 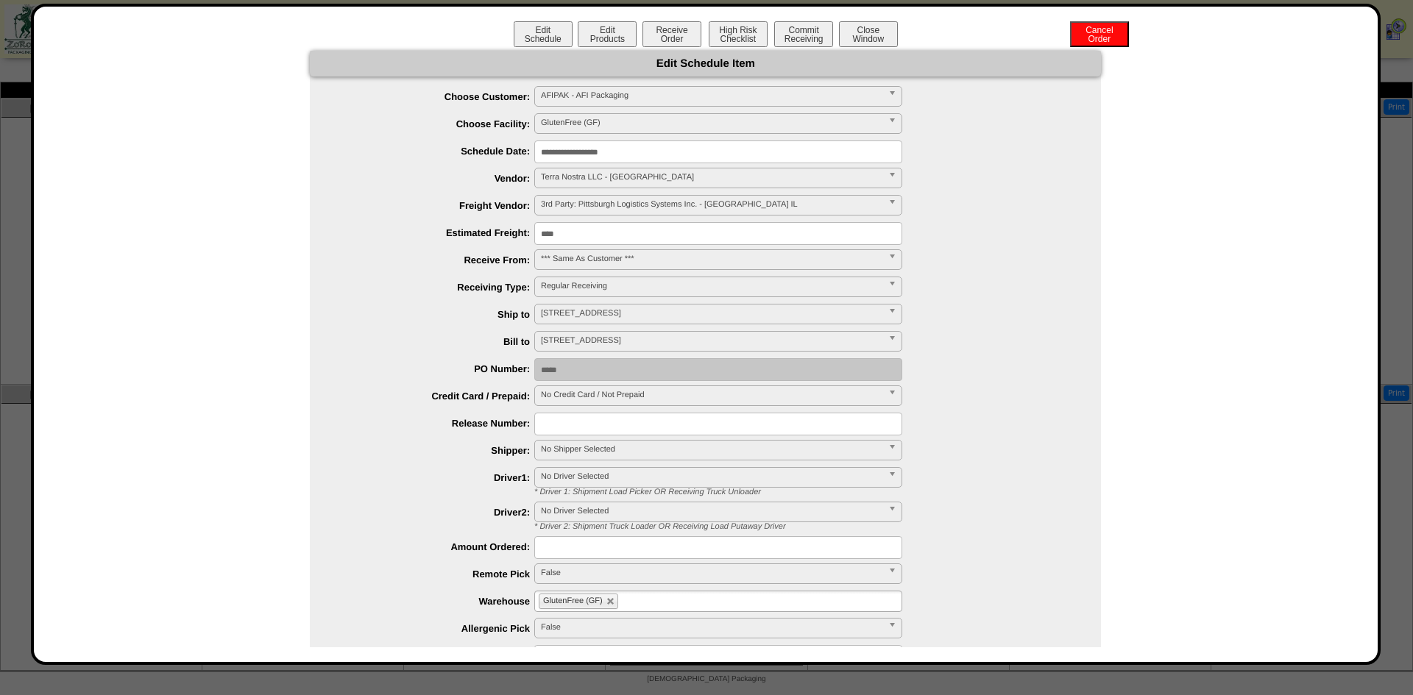 I want to click on label: Amount Ordered:, so click(x=436, y=547).